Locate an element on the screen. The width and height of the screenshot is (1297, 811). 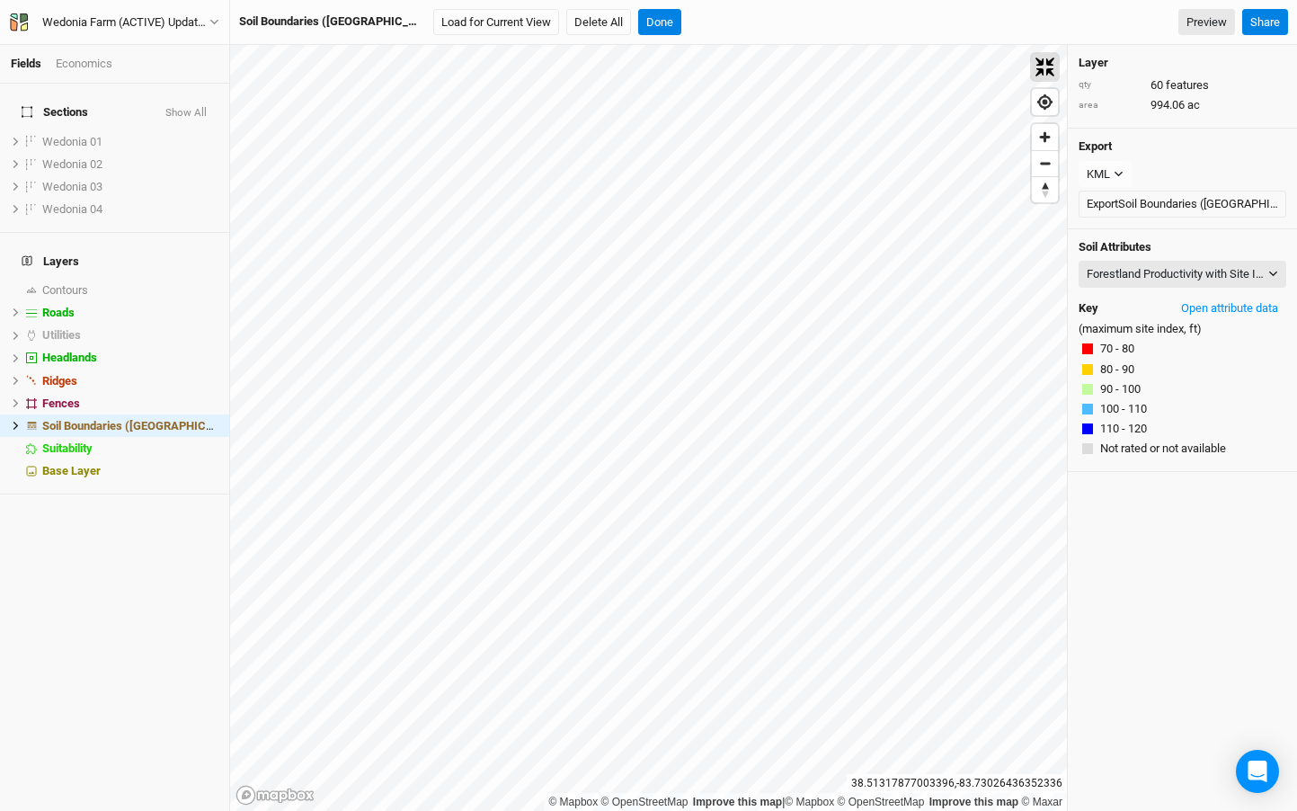
span: Suitability is located at coordinates (67, 448).